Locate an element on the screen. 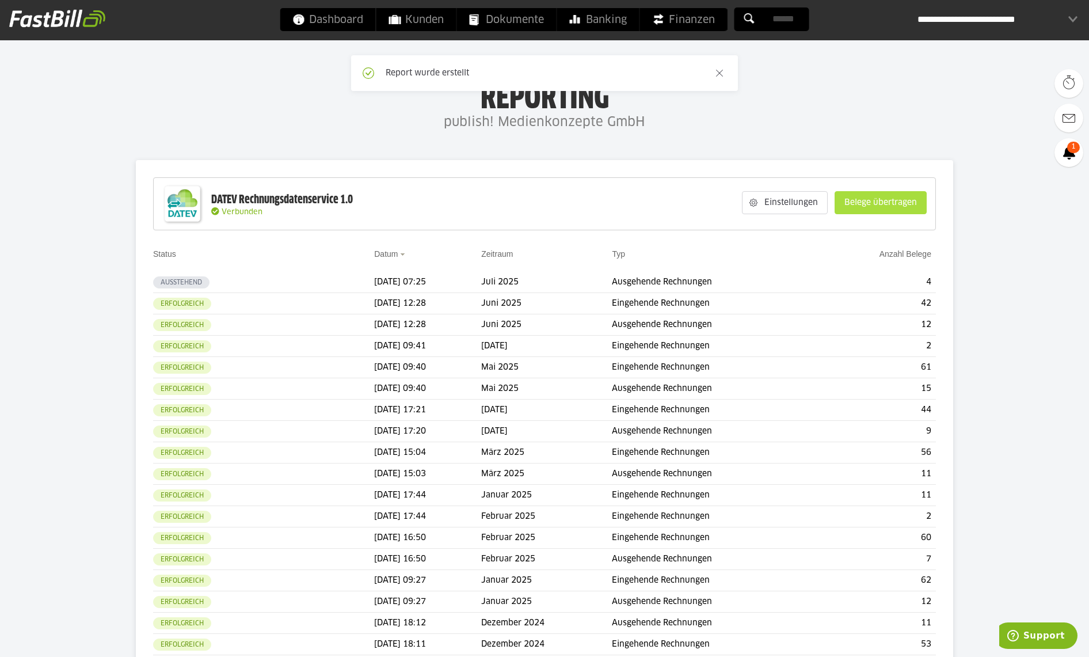  td: Juli 2025 is located at coordinates (546, 282).